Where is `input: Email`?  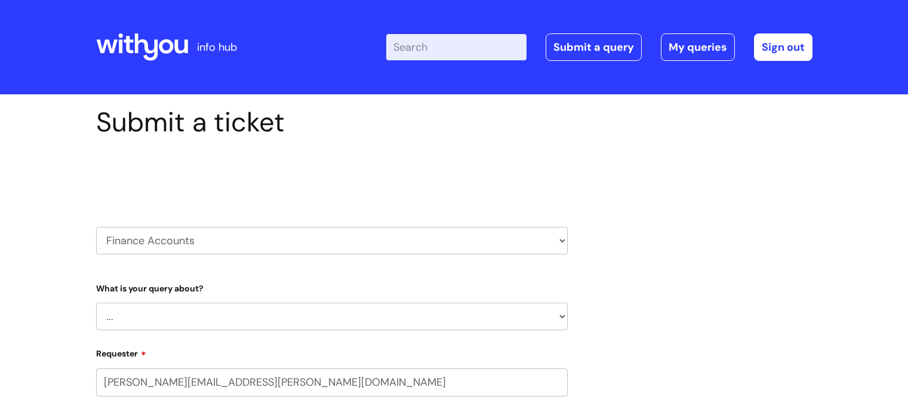
input: Email is located at coordinates (332, 382).